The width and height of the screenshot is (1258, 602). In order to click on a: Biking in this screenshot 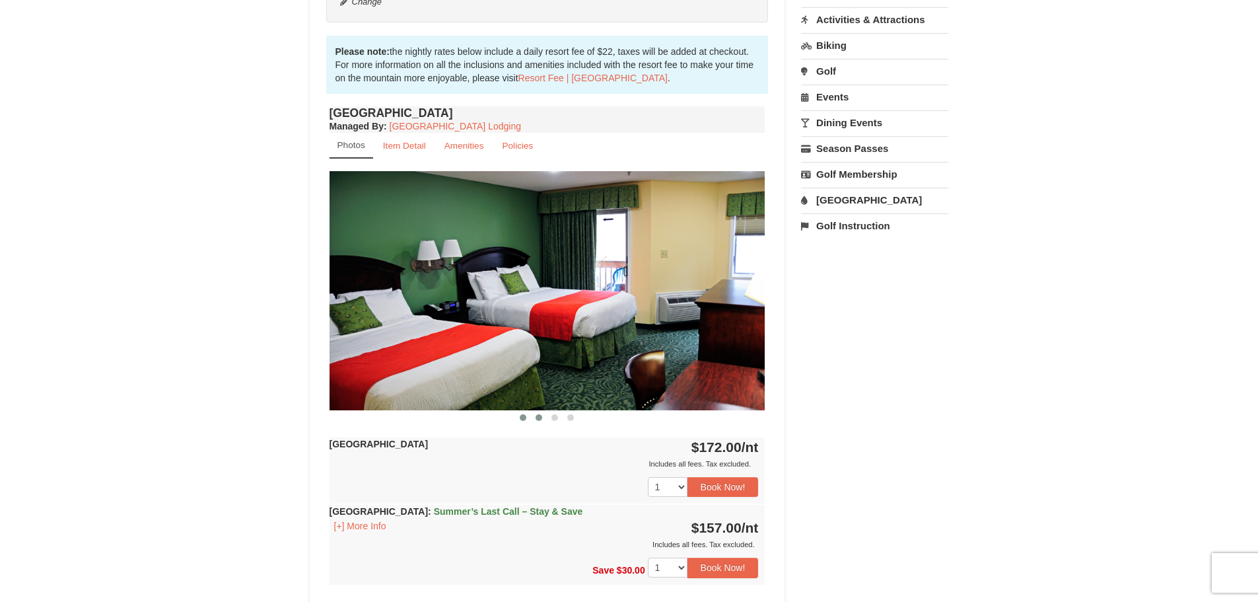, I will do `click(875, 45)`.